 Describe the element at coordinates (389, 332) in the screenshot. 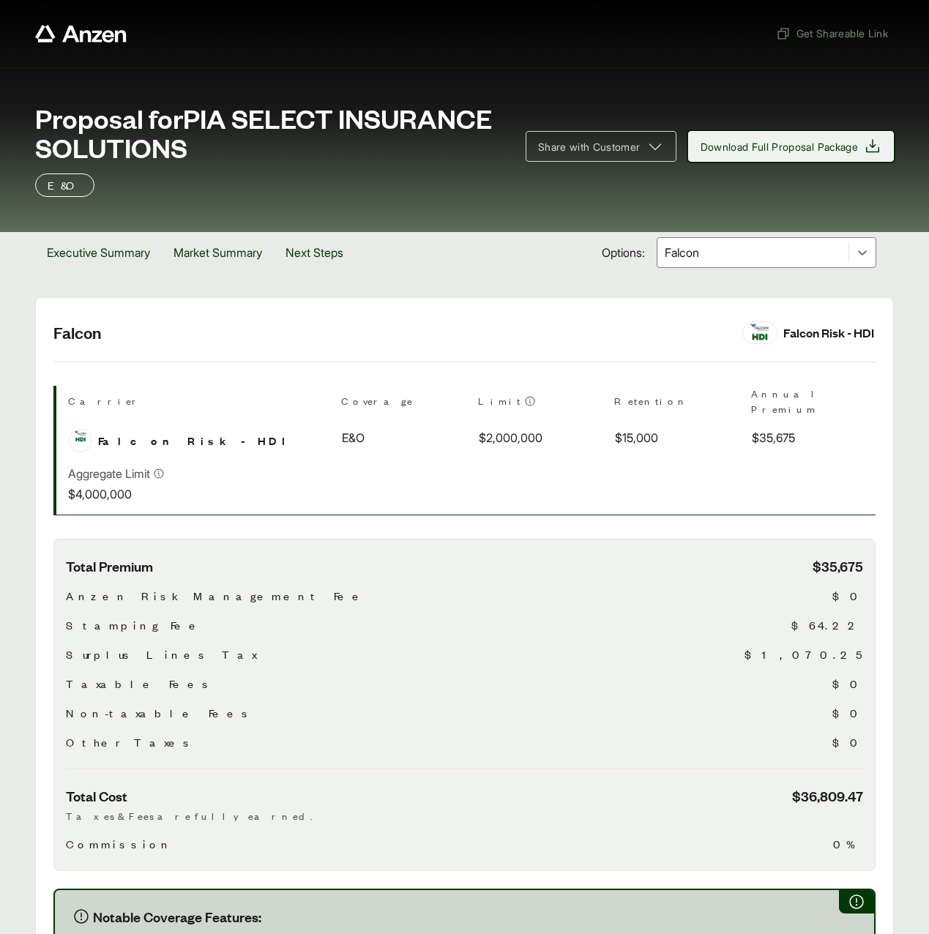

I see `h2: Falcon` at that location.